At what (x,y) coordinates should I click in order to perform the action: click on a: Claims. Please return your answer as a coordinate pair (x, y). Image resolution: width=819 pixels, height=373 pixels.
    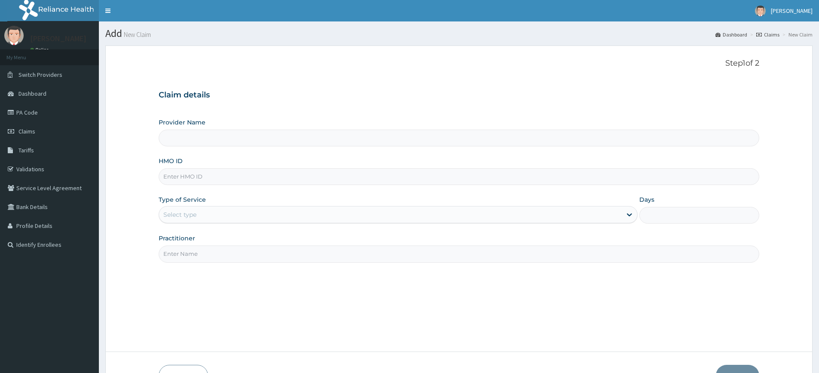
    Looking at the image, I should click on (768, 34).